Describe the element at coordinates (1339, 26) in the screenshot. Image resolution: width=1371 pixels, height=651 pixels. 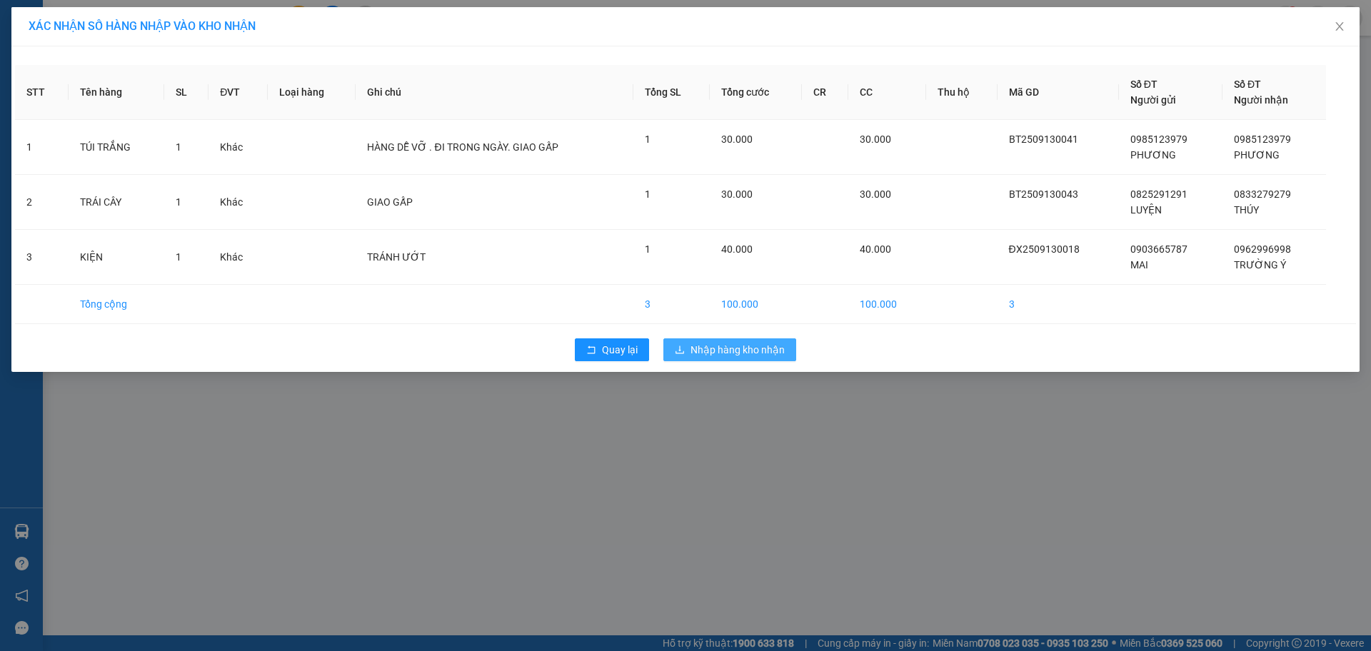
I see `span: close` at that location.